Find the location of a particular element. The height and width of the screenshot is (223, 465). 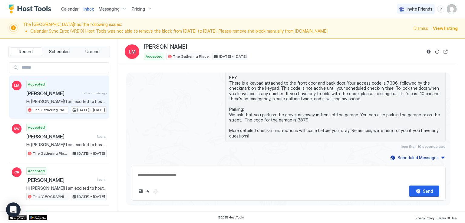

span: less than 10 seconds ago is located at coordinates (423, 146).